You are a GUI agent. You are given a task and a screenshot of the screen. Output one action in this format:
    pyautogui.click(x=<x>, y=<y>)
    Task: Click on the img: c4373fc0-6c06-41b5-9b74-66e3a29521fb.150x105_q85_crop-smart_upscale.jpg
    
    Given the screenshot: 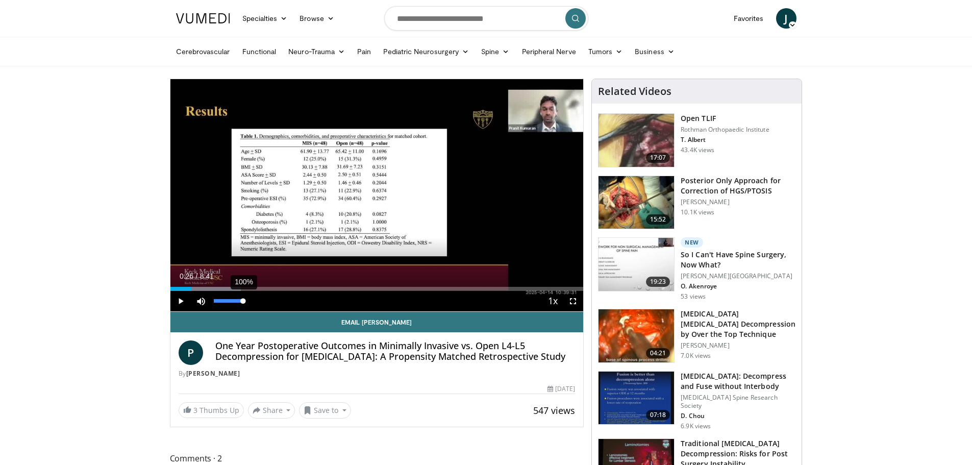 What is the action you would take?
    pyautogui.click(x=637, y=264)
    